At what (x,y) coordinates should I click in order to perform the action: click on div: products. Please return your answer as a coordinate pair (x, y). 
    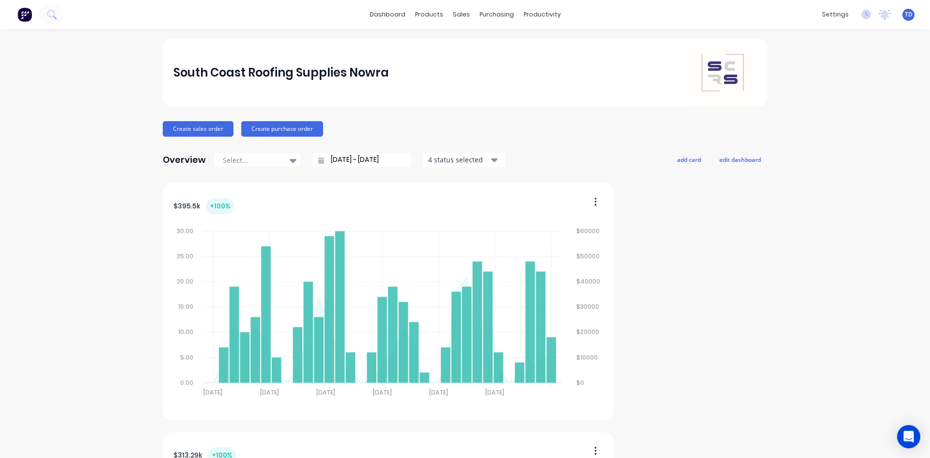
    Looking at the image, I should click on (429, 15).